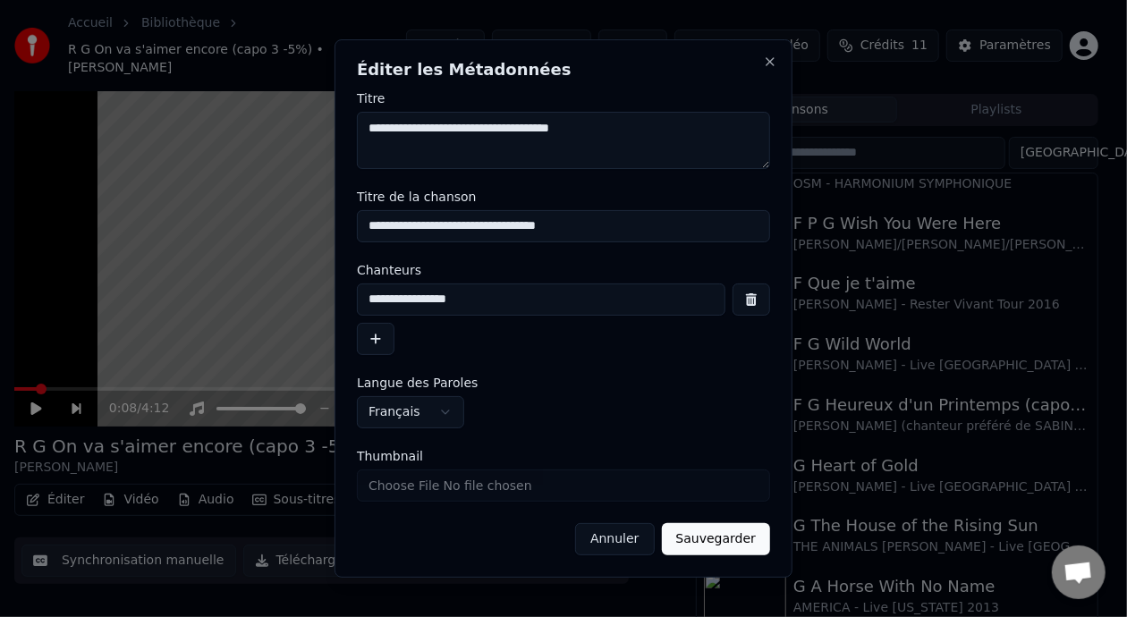  What do you see at coordinates (564, 98) in the screenshot?
I see `label: Titre` at bounding box center [564, 98].